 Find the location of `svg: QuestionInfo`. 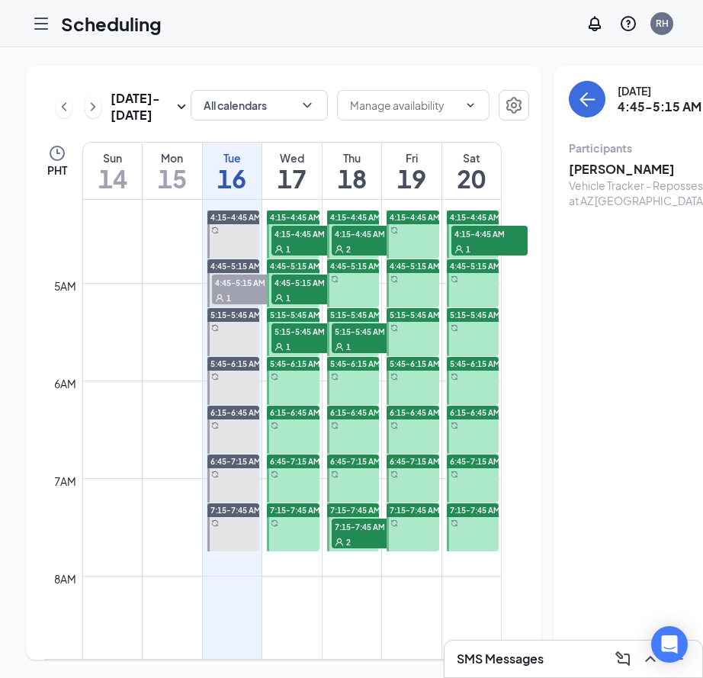

svg: QuestionInfo is located at coordinates (628, 24).